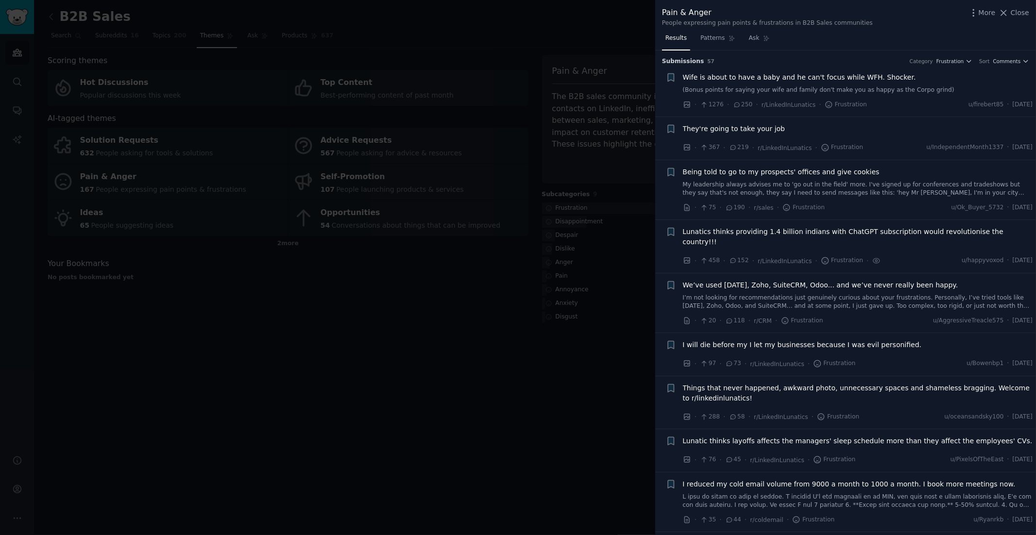 This screenshot has width=1036, height=535. What do you see at coordinates (978, 460) in the screenshot?
I see `span: u/PixelsOfTheEast` at bounding box center [978, 460].